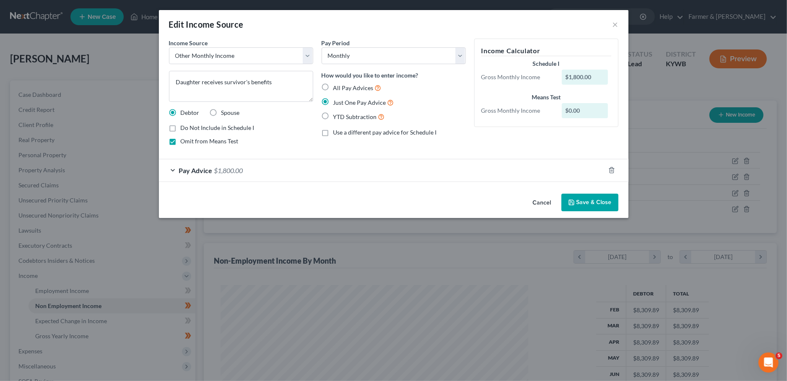  What do you see at coordinates (217, 127) in the screenshot?
I see `span: Do Not Include in Schedule I` at bounding box center [217, 127].